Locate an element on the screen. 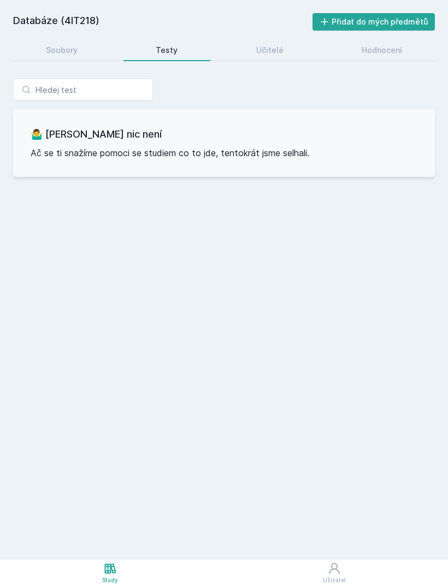 The width and height of the screenshot is (448, 586). div: Učitelé is located at coordinates (270, 50).